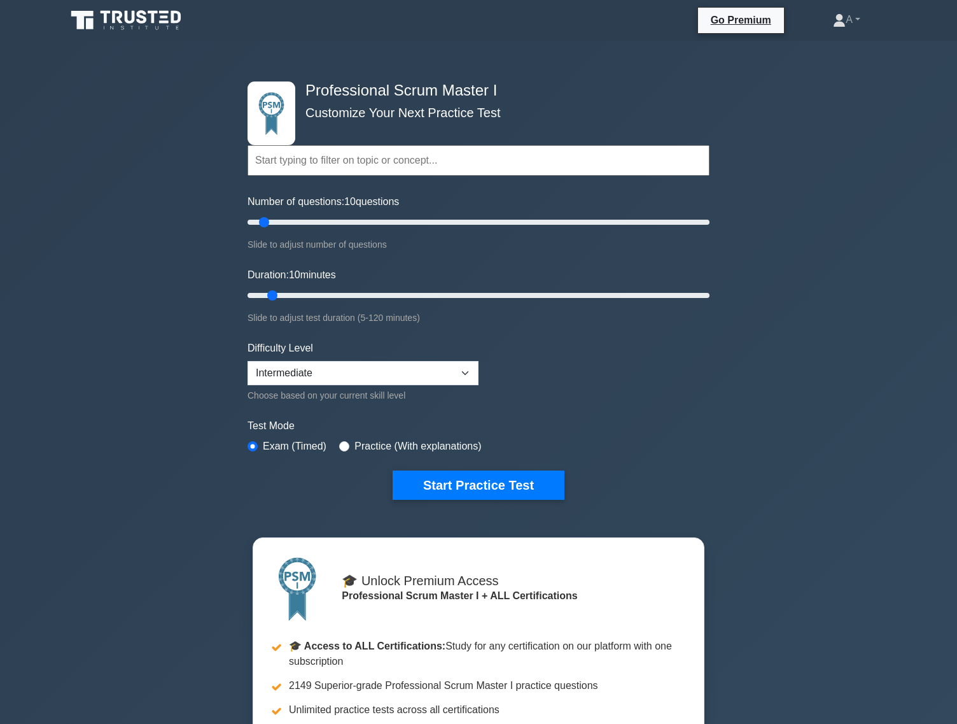  What do you see at coordinates (479, 485) in the screenshot?
I see `button: Start Practice Test` at bounding box center [479, 485].